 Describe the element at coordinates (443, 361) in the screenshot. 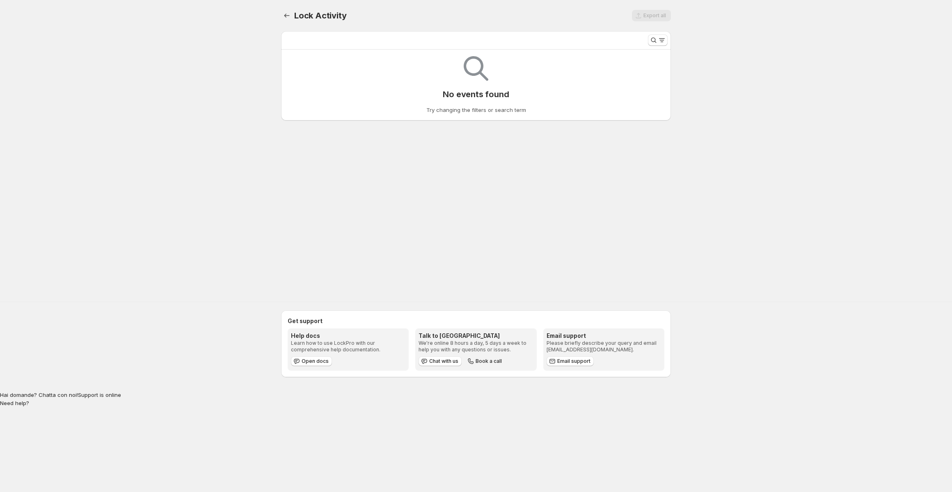

I see `span: Chat with us` at that location.